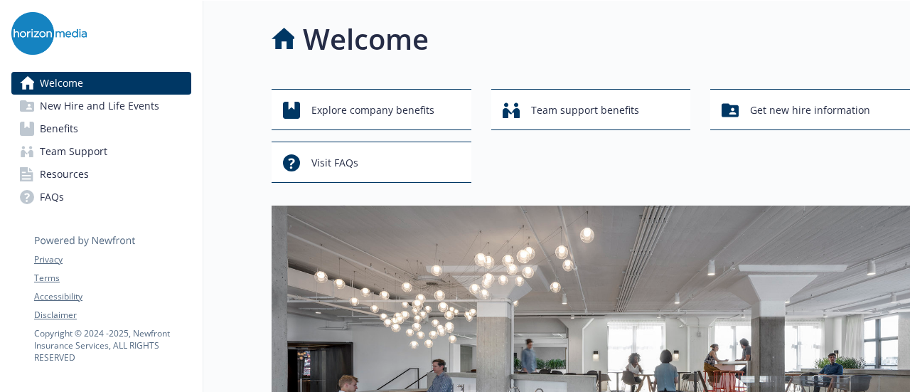 This screenshot has width=910, height=392. Describe the element at coordinates (112, 315) in the screenshot. I see `a: Disclaimer` at that location.